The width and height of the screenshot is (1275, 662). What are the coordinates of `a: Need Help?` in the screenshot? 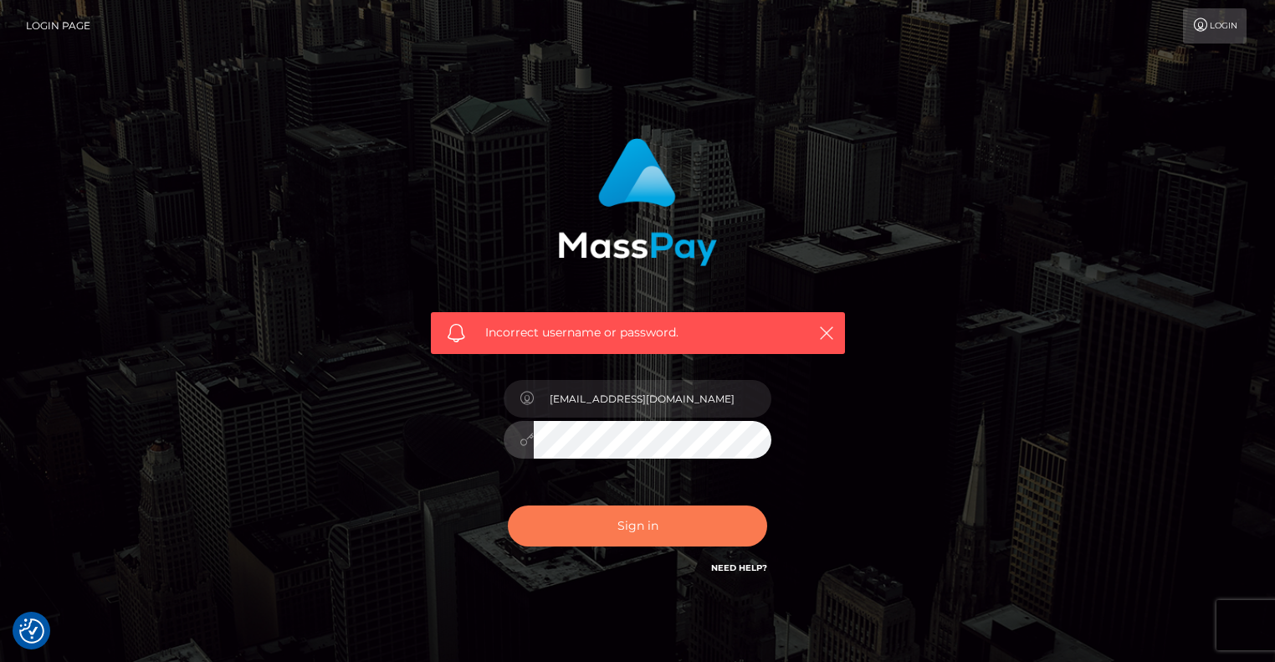 It's located at (739, 567).